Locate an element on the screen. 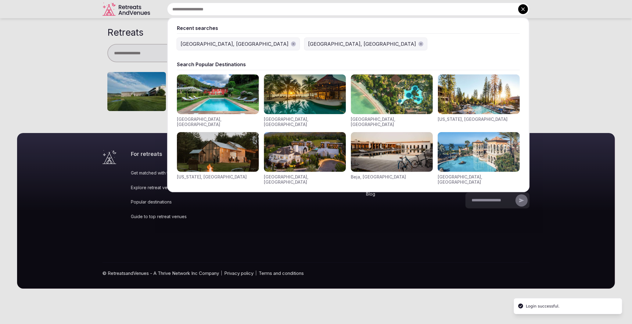 The height and width of the screenshot is (324, 632). img: Visit venues for Riviera Maya, Mexico is located at coordinates (305, 94).